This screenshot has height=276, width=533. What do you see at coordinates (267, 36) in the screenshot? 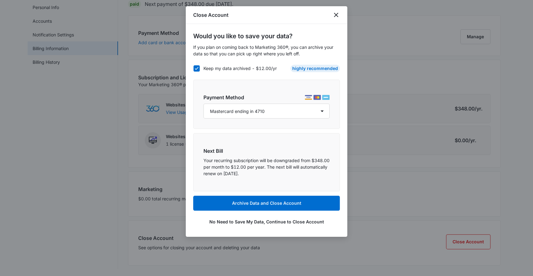
I see `h5: Would you like to save your data?` at bounding box center [267, 36].